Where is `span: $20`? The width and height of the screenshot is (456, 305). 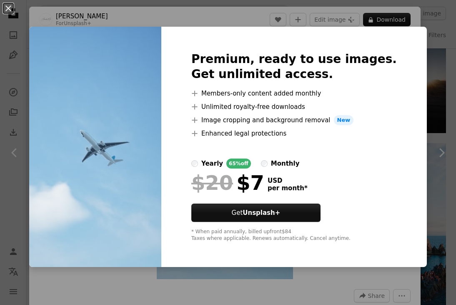
span: $20 is located at coordinates (212, 183).